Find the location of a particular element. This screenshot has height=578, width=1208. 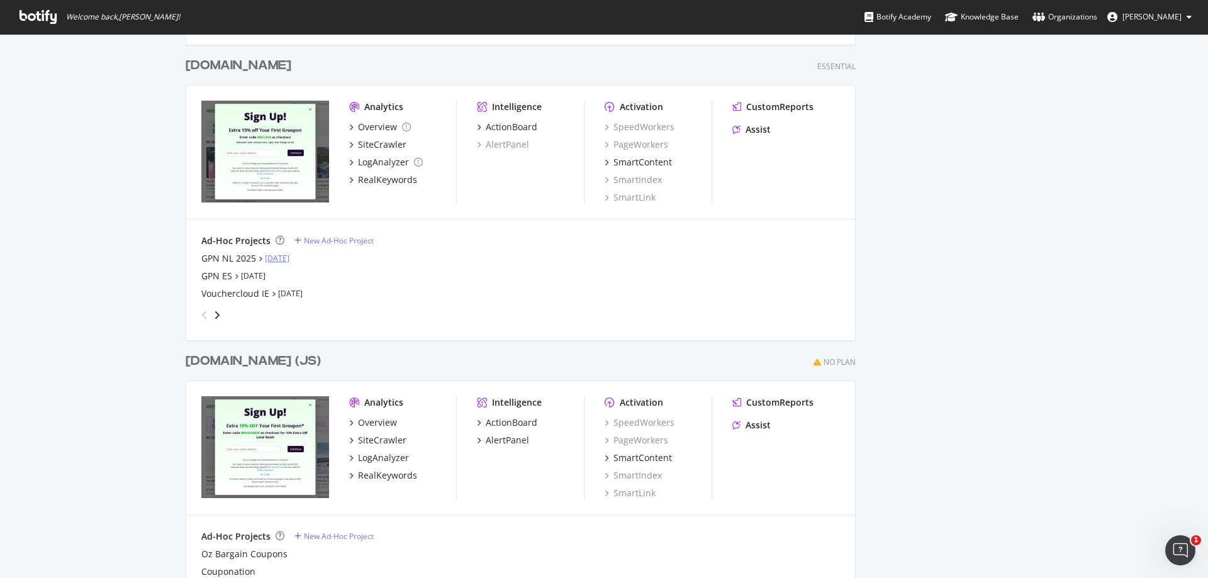

div: No Plan is located at coordinates (839, 362).